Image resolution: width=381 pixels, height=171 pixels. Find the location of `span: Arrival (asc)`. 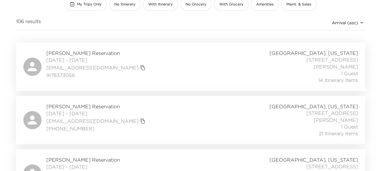

span: Arrival (asc) is located at coordinates (345, 23).